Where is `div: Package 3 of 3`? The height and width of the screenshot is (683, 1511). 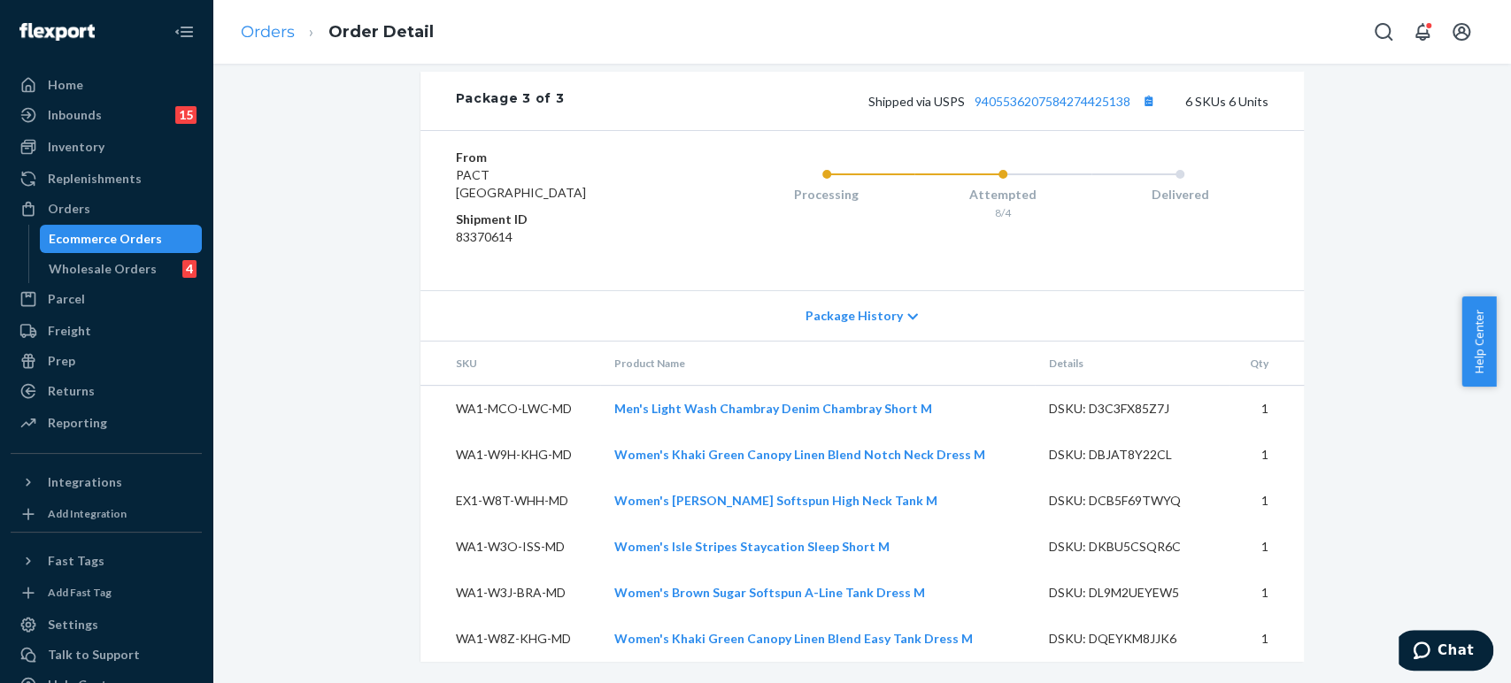
div: Package 3 of 3 is located at coordinates (510, 101).